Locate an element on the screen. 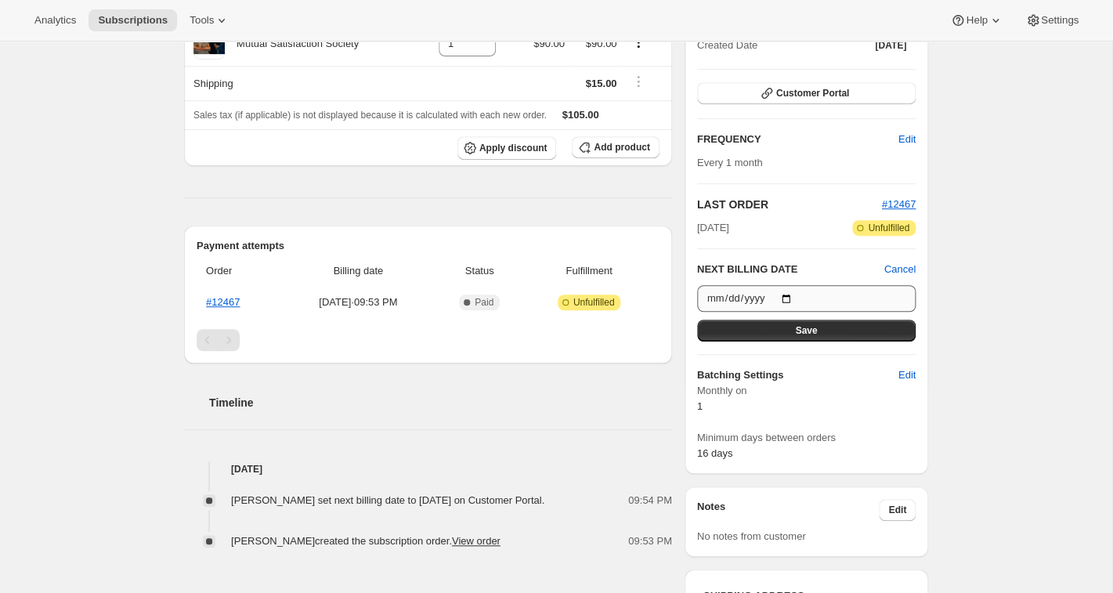 Image resolution: width=1113 pixels, height=593 pixels. span: 1 is located at coordinates (700, 406).